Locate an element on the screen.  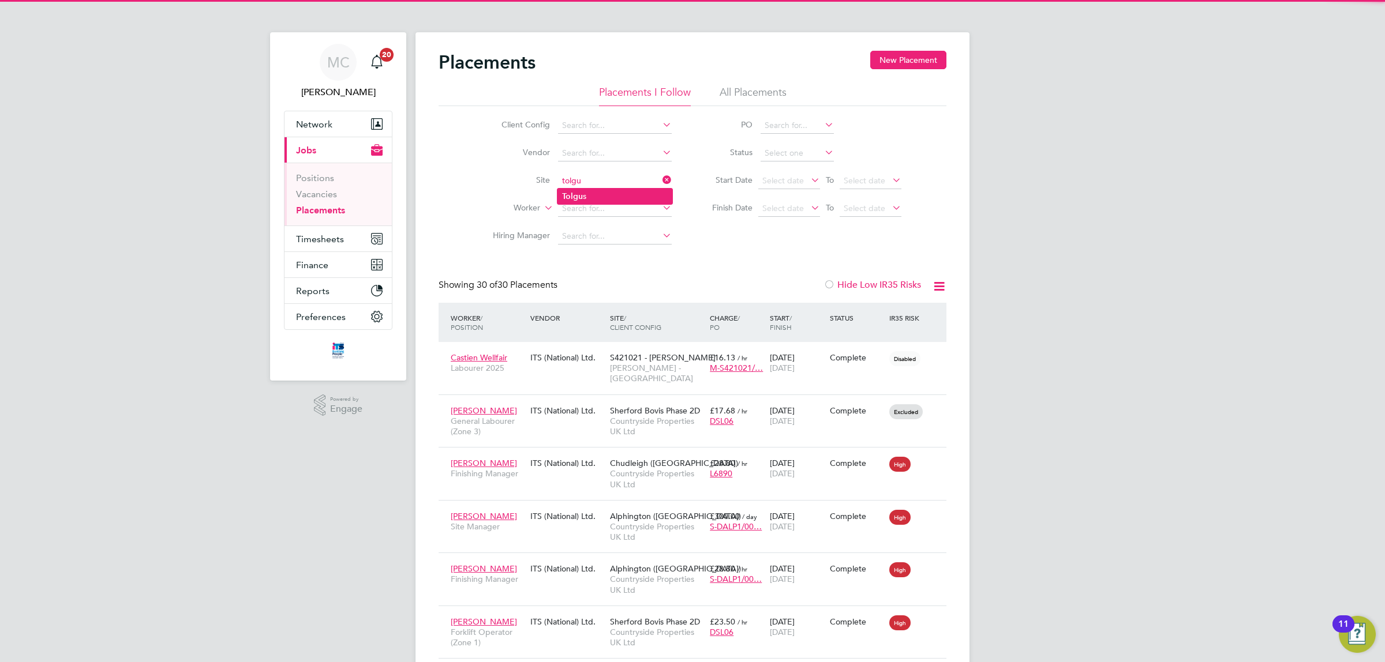
div: Site is located at coordinates (657, 323).